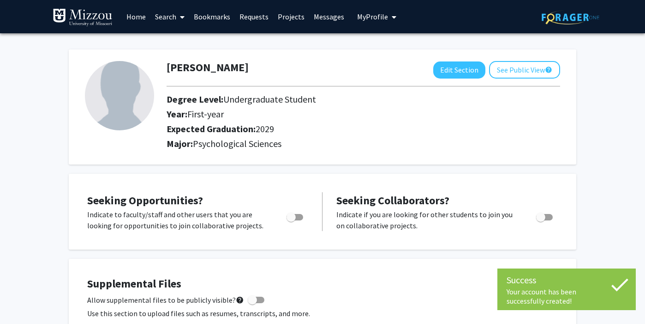 This screenshot has width=645, height=324. Describe the element at coordinates (567, 296) in the screenshot. I see `div: Your account has been successfully created!` at that location.